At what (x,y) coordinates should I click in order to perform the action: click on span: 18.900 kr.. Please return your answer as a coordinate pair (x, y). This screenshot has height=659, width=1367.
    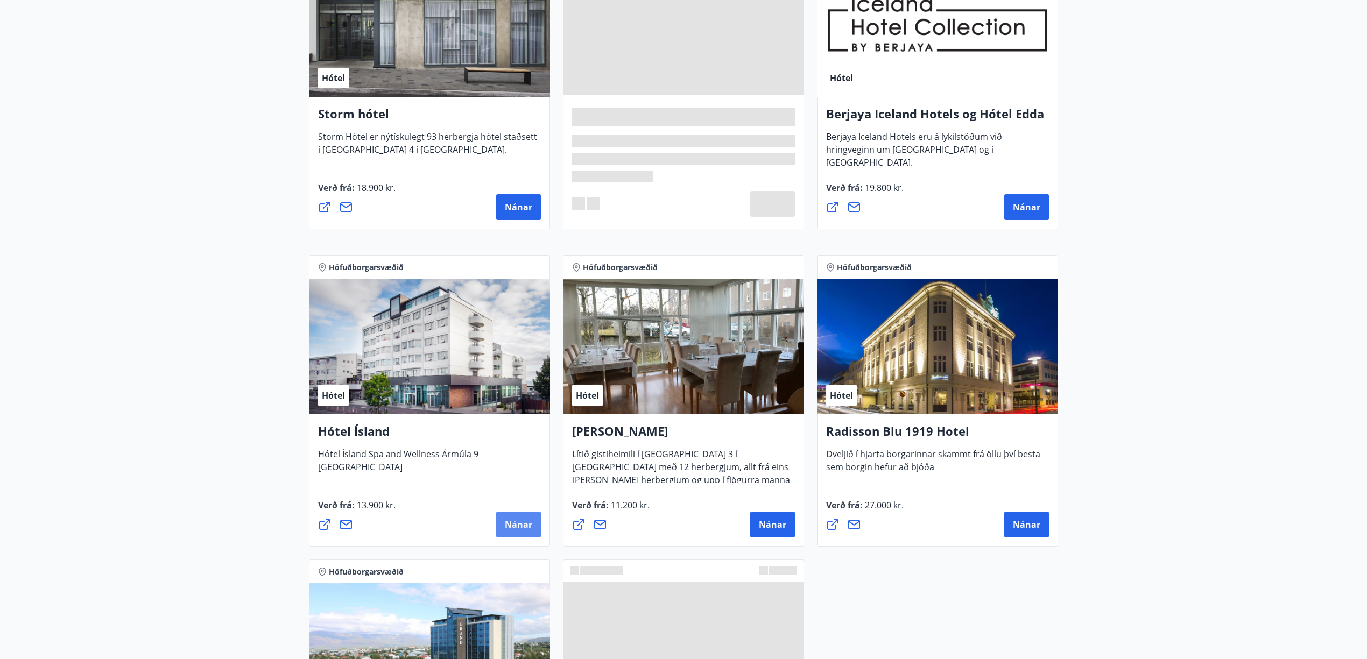
    Looking at the image, I should click on (375, 188).